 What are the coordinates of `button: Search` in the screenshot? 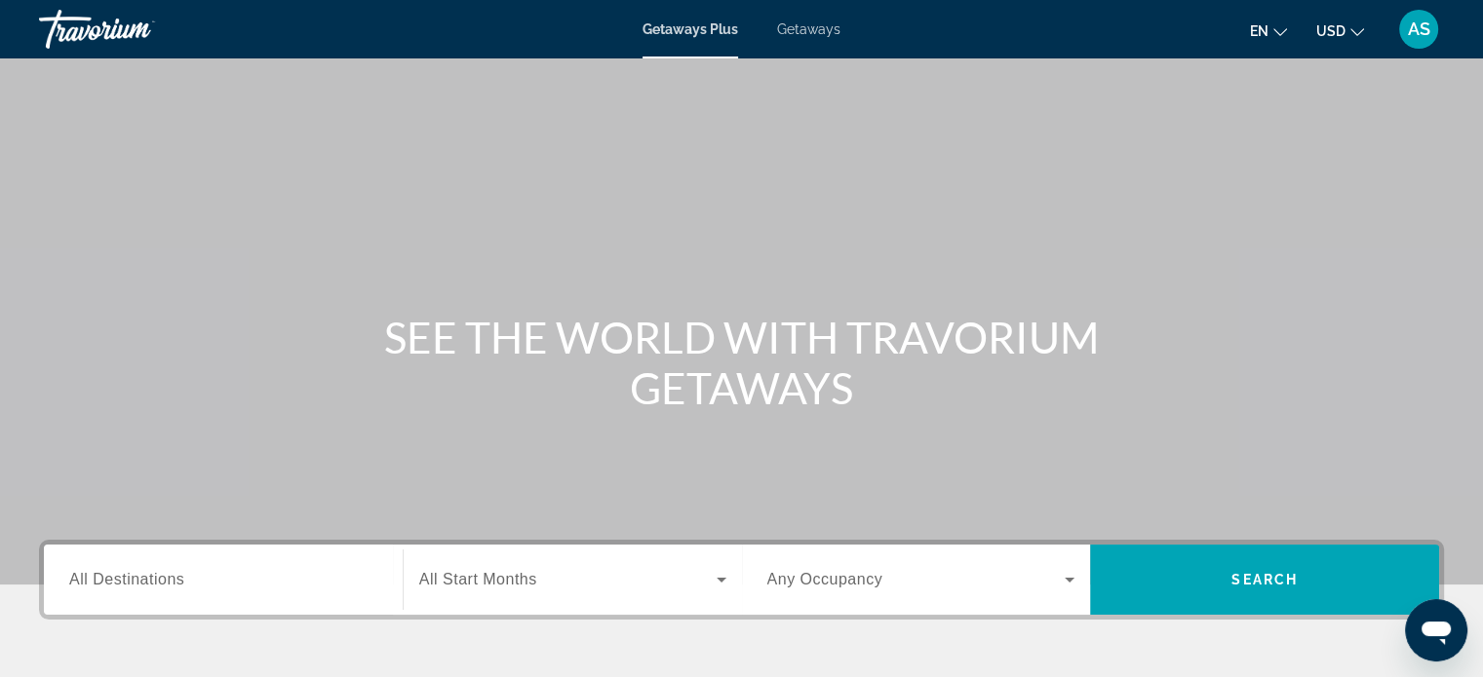 It's located at (1264, 580).